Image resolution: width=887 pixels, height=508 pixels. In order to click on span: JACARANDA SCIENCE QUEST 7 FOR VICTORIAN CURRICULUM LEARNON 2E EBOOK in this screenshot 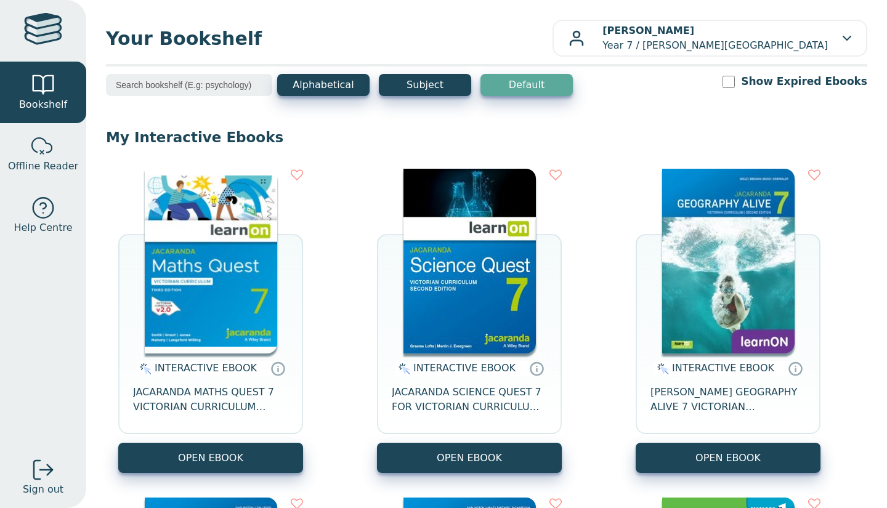, I will do `click(470, 400)`.